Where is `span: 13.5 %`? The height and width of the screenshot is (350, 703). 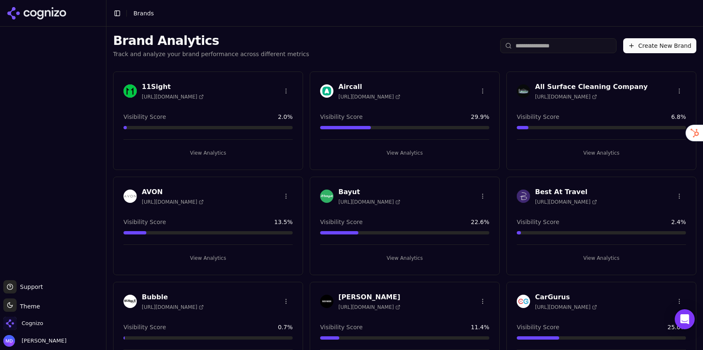 span: 13.5 % is located at coordinates (284, 222).